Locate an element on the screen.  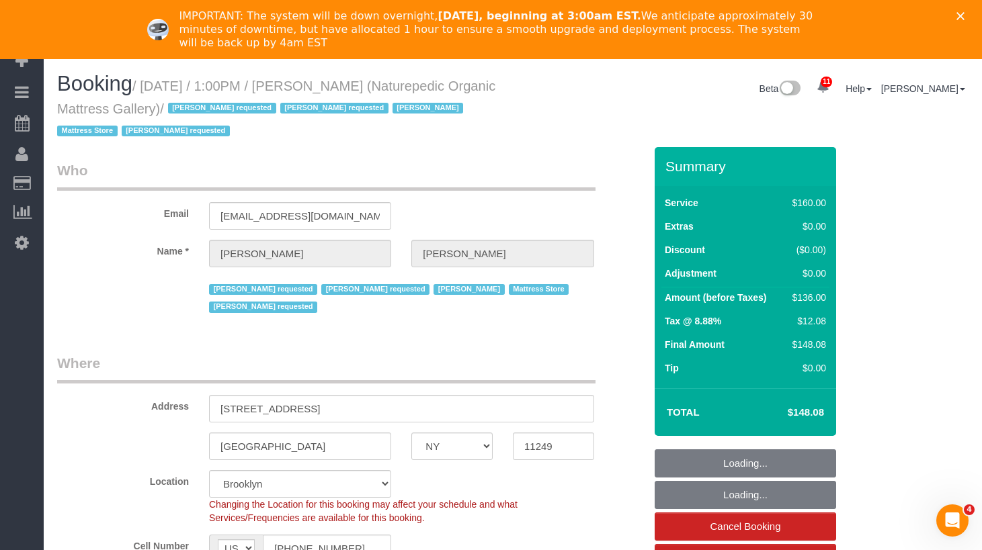
a: Beta is located at coordinates (780, 89).